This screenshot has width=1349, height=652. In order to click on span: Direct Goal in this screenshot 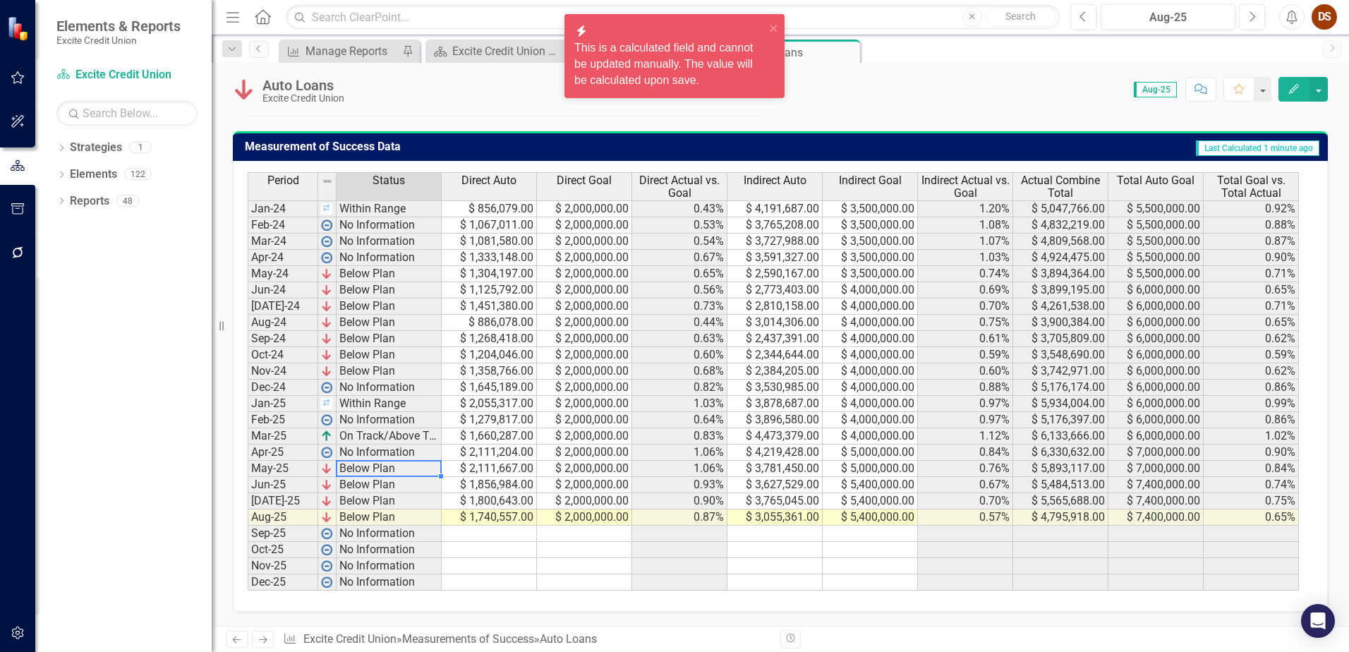, I will do `click(584, 181)`.